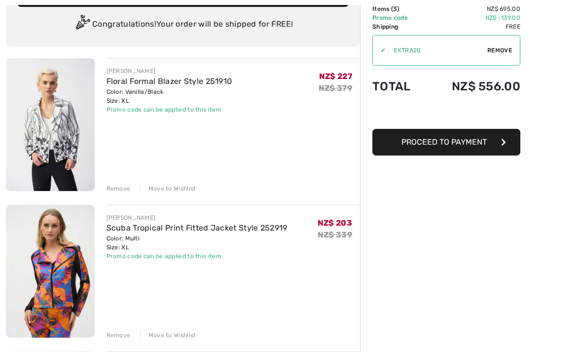 The image size is (582, 352). I want to click on div: Congratulations! Your order will be shipped for FREE!, so click(183, 25).